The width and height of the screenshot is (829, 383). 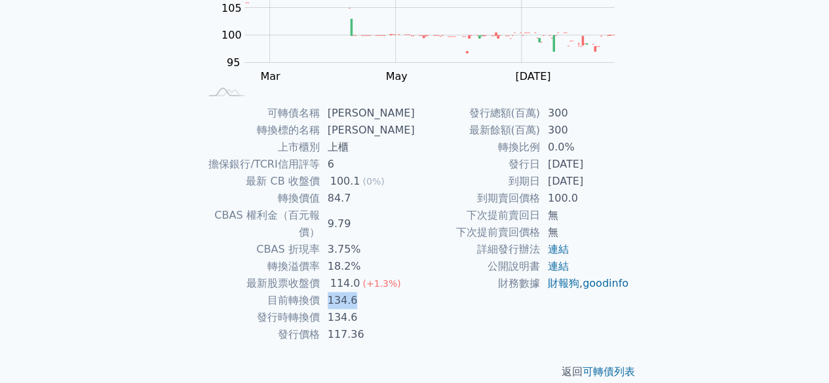 What do you see at coordinates (584, 199) in the screenshot?
I see `td: 100.0` at bounding box center [584, 199].